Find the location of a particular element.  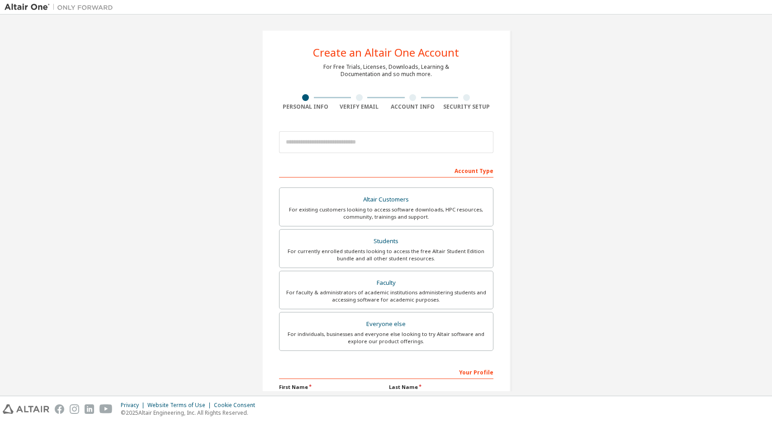

img: altair_logo.svg is located at coordinates (26, 409).